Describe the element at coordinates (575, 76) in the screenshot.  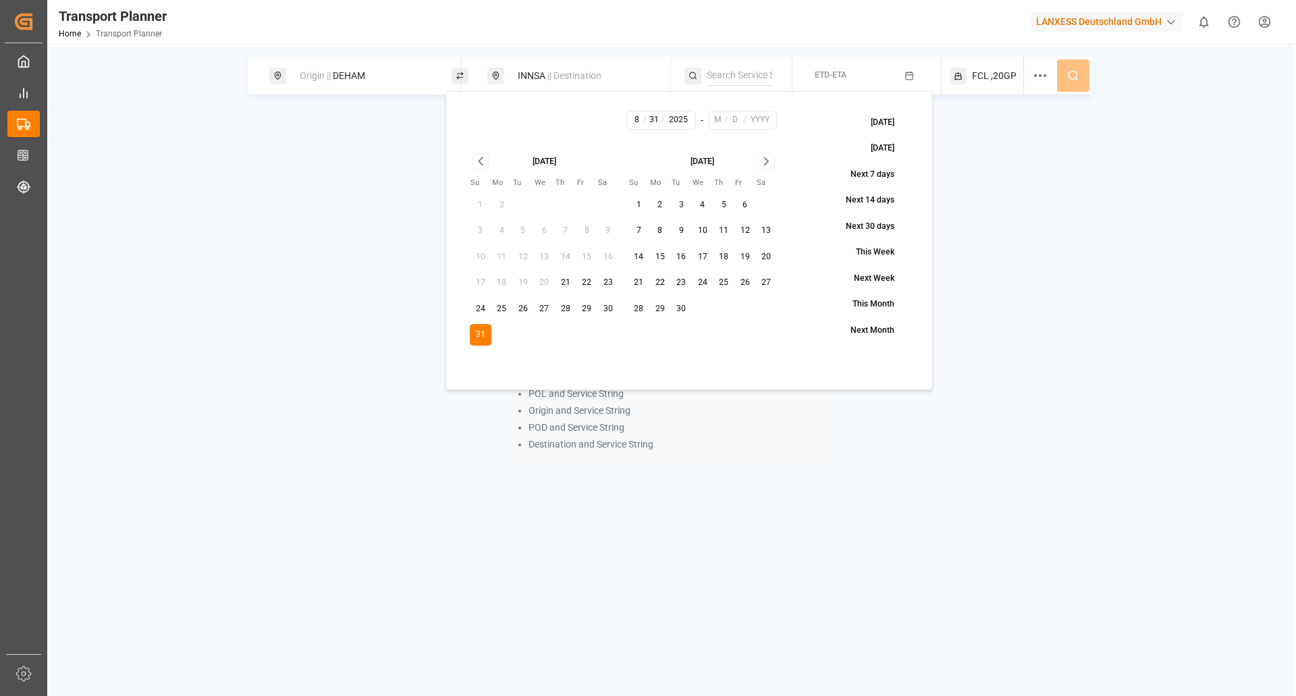
I see `span: || Destination` at that location.